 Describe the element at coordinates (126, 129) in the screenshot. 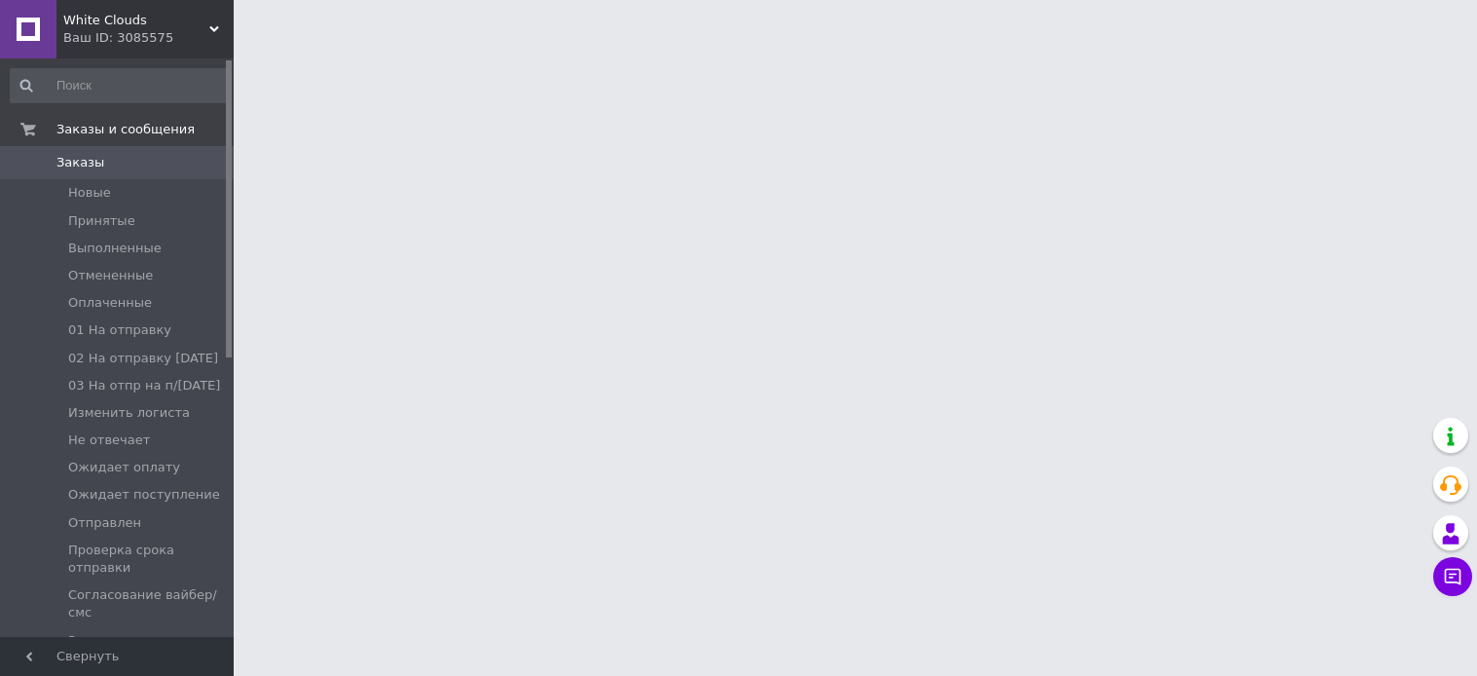

I see `span: Заказы и сообщения` at that location.